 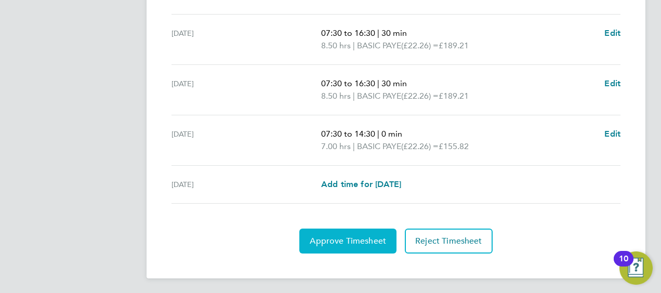 What do you see at coordinates (636, 268) in the screenshot?
I see `button: Open Resource Center, 10 new notifications` at bounding box center [636, 268].